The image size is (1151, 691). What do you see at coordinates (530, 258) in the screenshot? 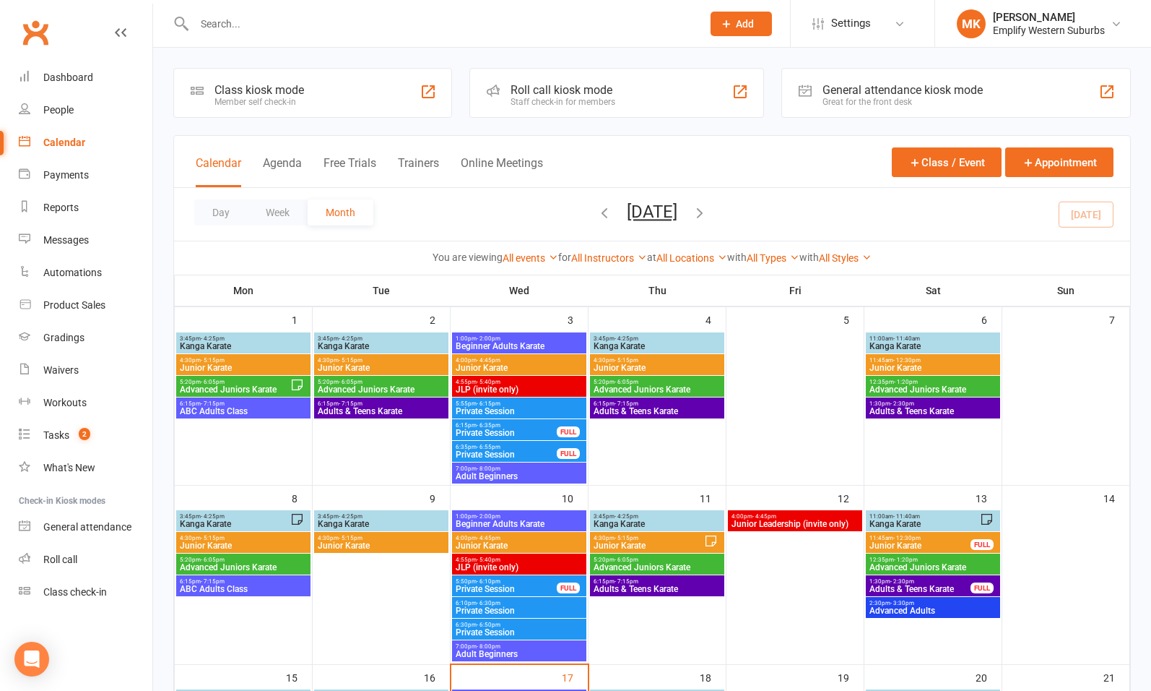
I see `a: All events` at bounding box center [530, 258].